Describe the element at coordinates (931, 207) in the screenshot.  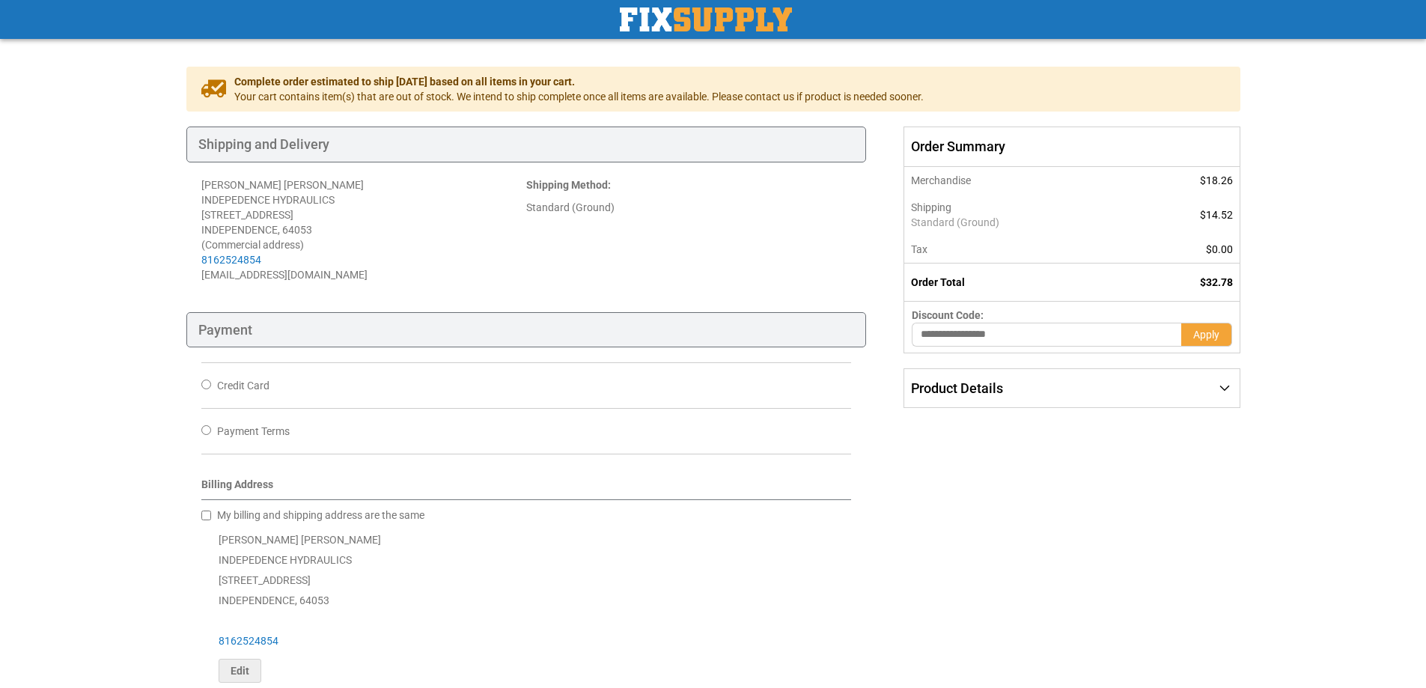
I see `span: Shipping` at that location.